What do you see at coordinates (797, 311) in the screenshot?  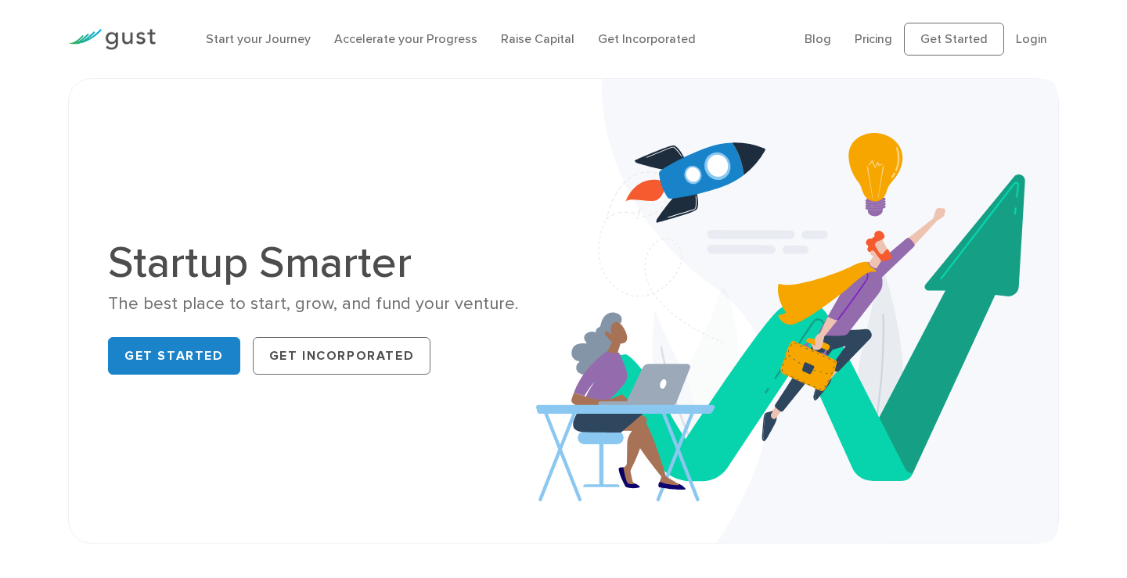 I see `img: Startup Smarter Hero` at bounding box center [797, 311].